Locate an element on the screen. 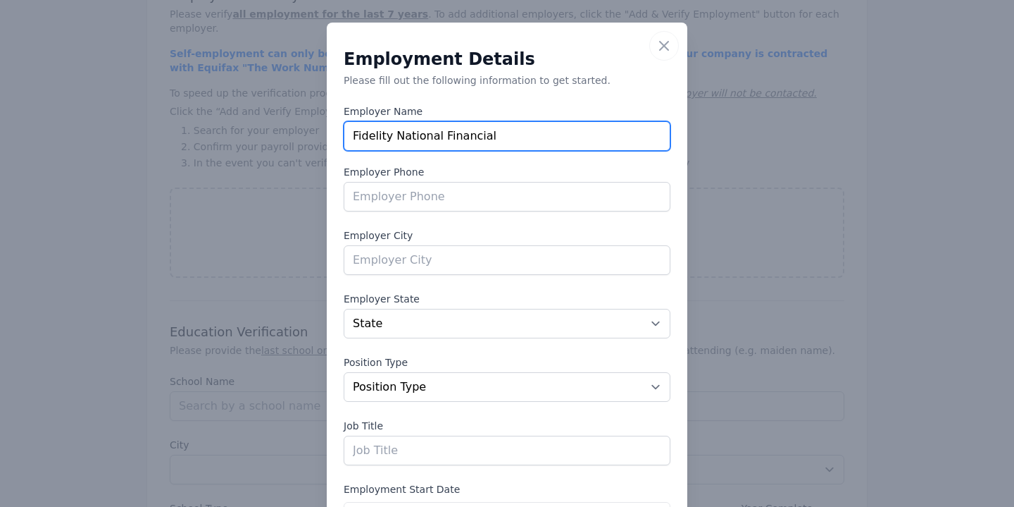  input: Job Title is located at coordinates (507, 450).